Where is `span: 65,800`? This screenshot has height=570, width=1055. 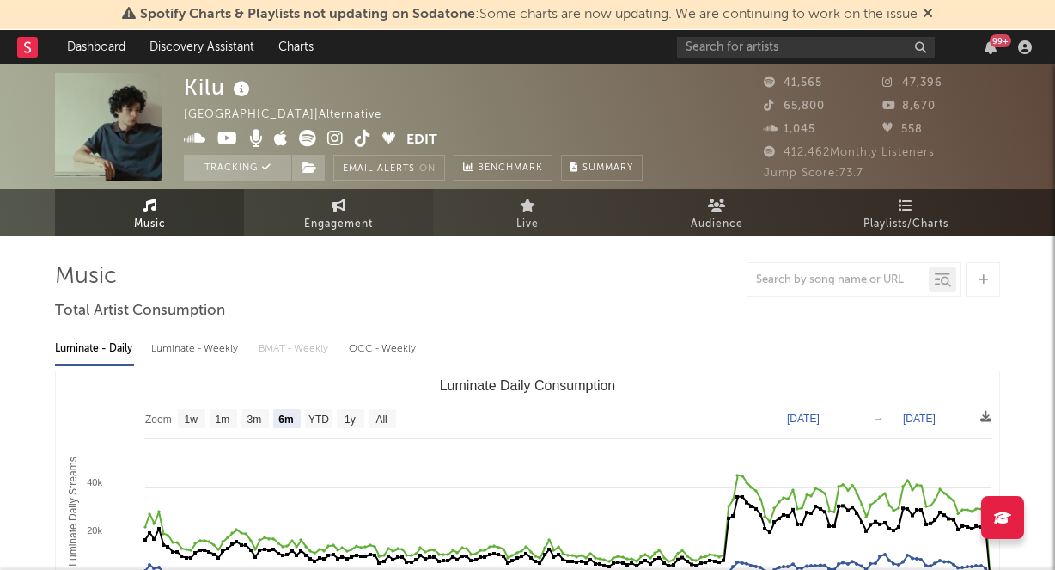 span: 65,800 is located at coordinates (794, 106).